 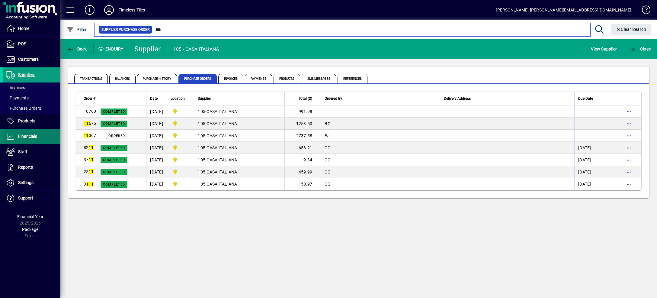 I want to click on span: Filter, so click(x=77, y=30).